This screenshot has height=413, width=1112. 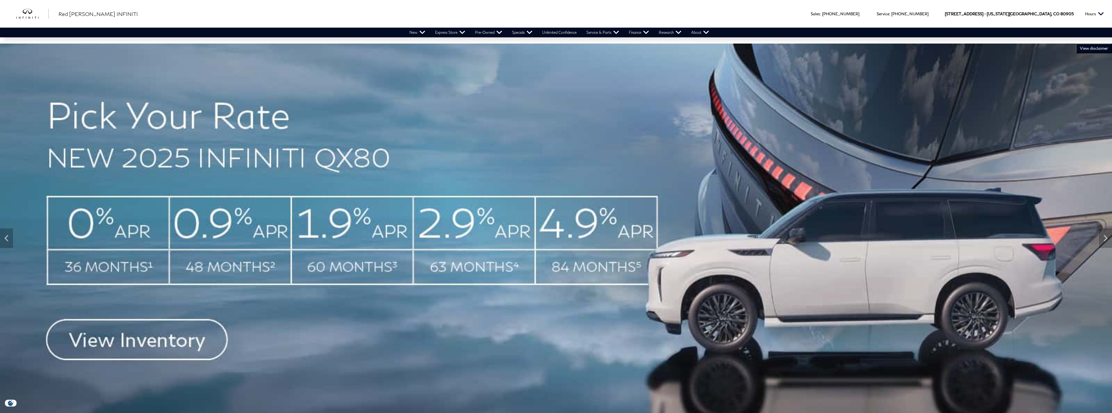 What do you see at coordinates (883, 14) in the screenshot?
I see `span: Service` at bounding box center [883, 14].